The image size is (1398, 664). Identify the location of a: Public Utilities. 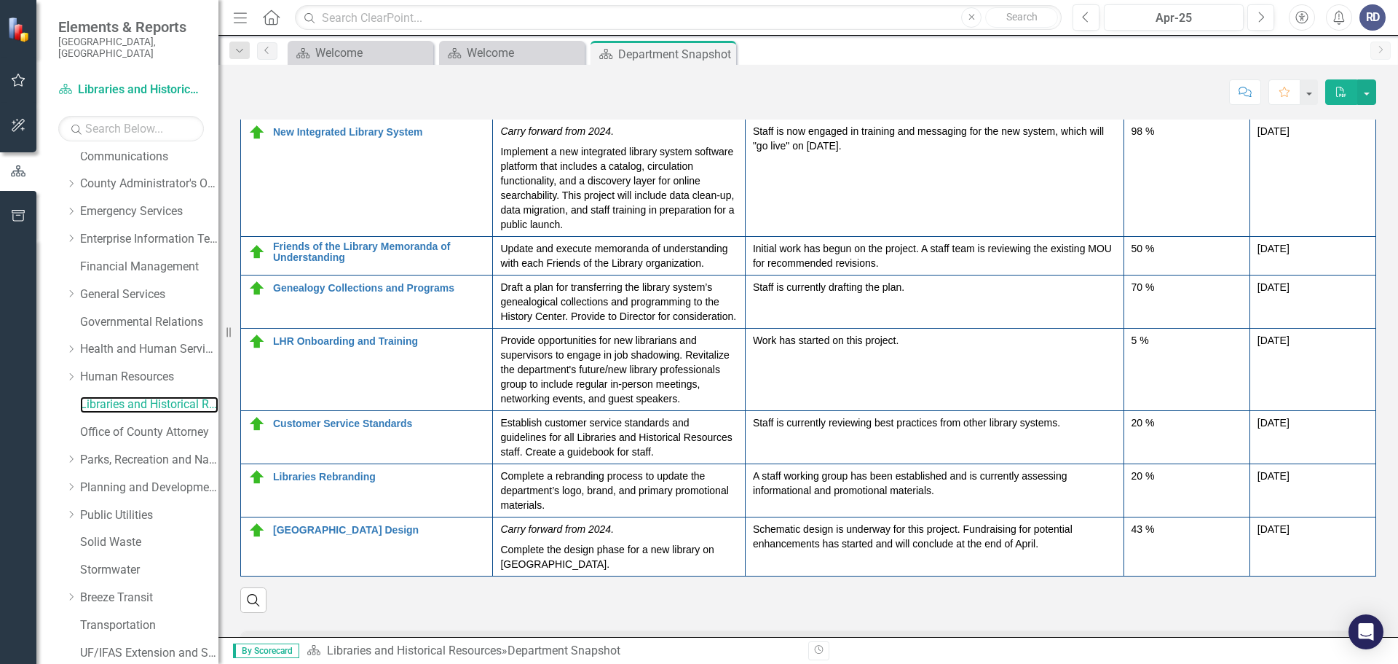
(149, 515).